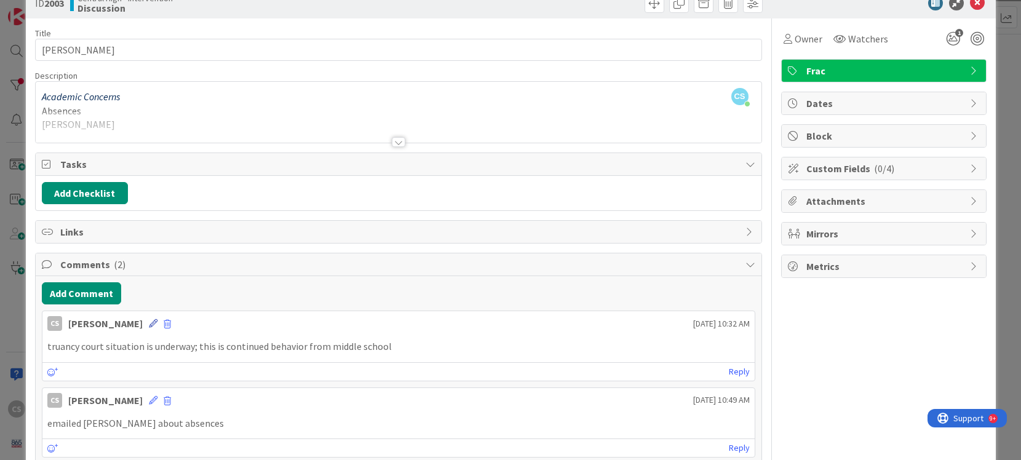 The image size is (1021, 460). I want to click on span: Block, so click(885, 136).